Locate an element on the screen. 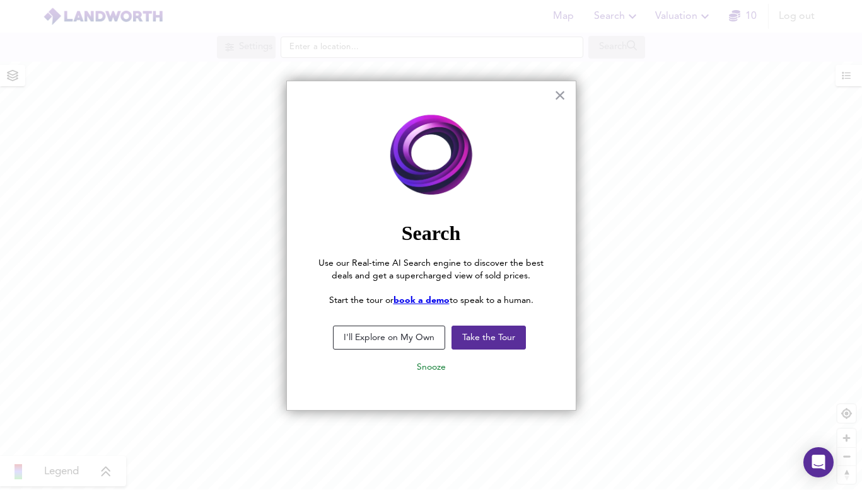 This screenshot has height=490, width=862. span: to speak to a human. is located at coordinates (491, 301).